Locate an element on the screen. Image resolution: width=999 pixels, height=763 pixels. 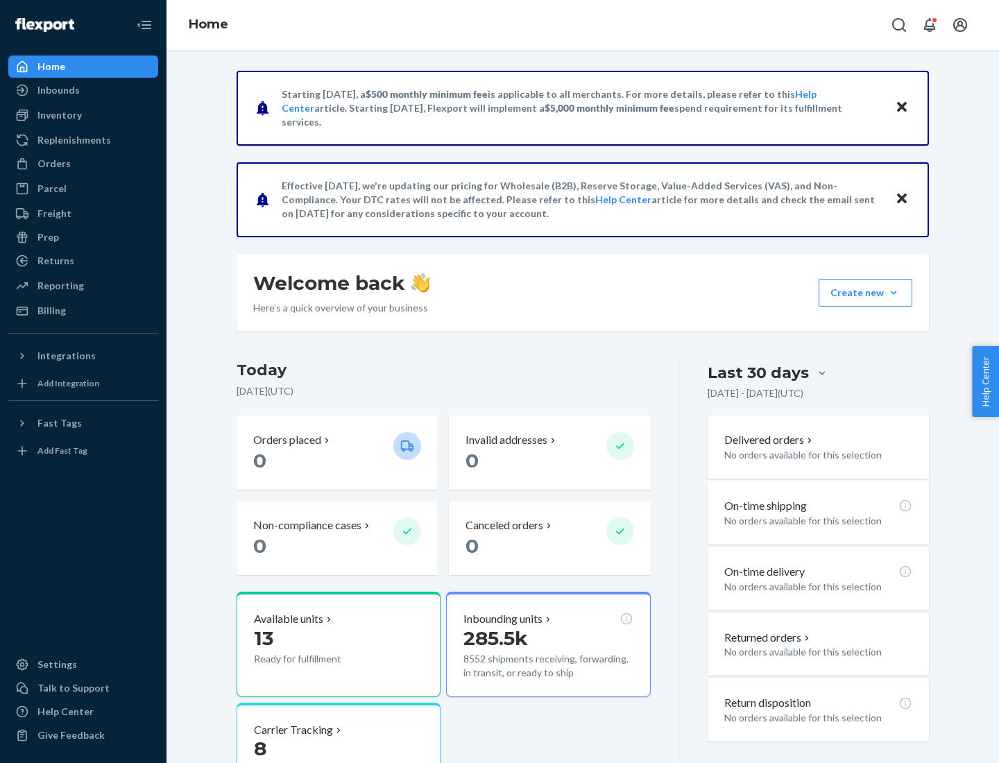
button: Invalid addresses 0 is located at coordinates (550, 453).